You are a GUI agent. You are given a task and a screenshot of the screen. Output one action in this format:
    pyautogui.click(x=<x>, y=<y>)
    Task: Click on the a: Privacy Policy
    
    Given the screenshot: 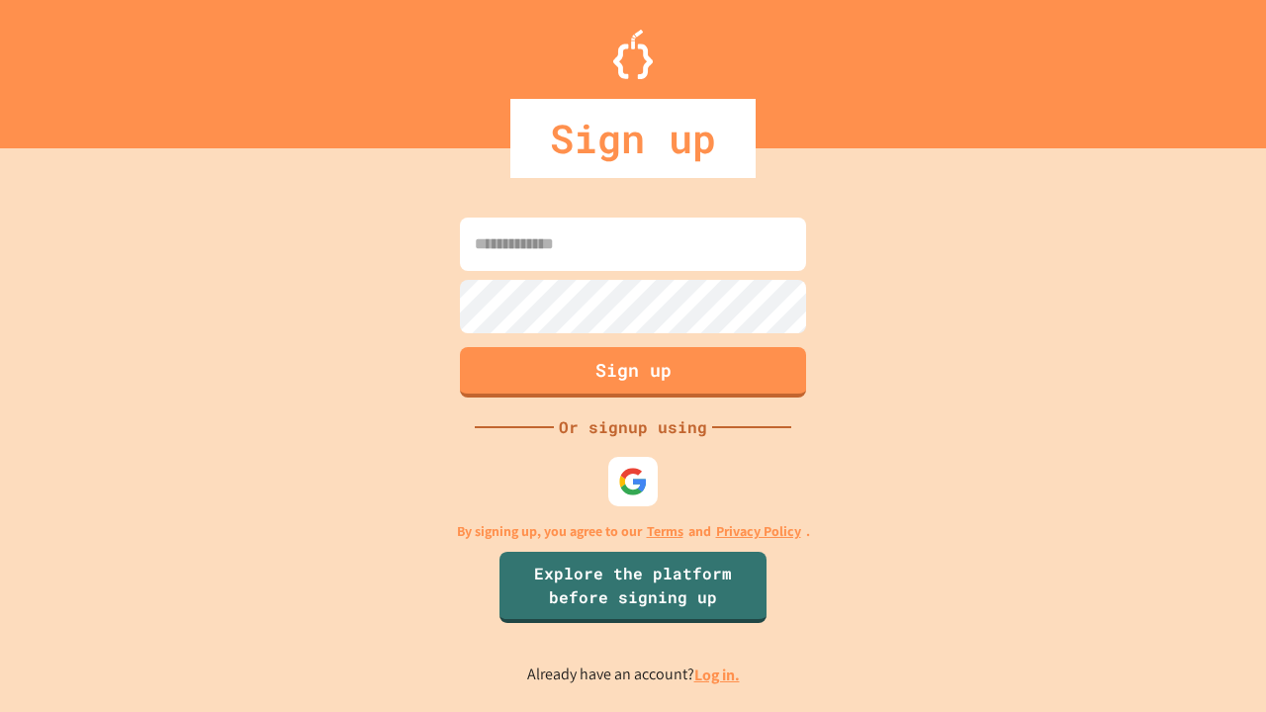 What is the action you would take?
    pyautogui.click(x=758, y=531)
    